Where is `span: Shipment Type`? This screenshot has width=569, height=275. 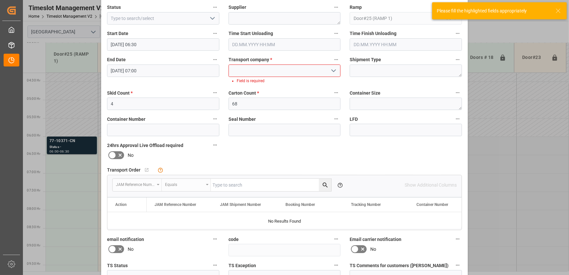 span: Shipment Type is located at coordinates (365, 60).